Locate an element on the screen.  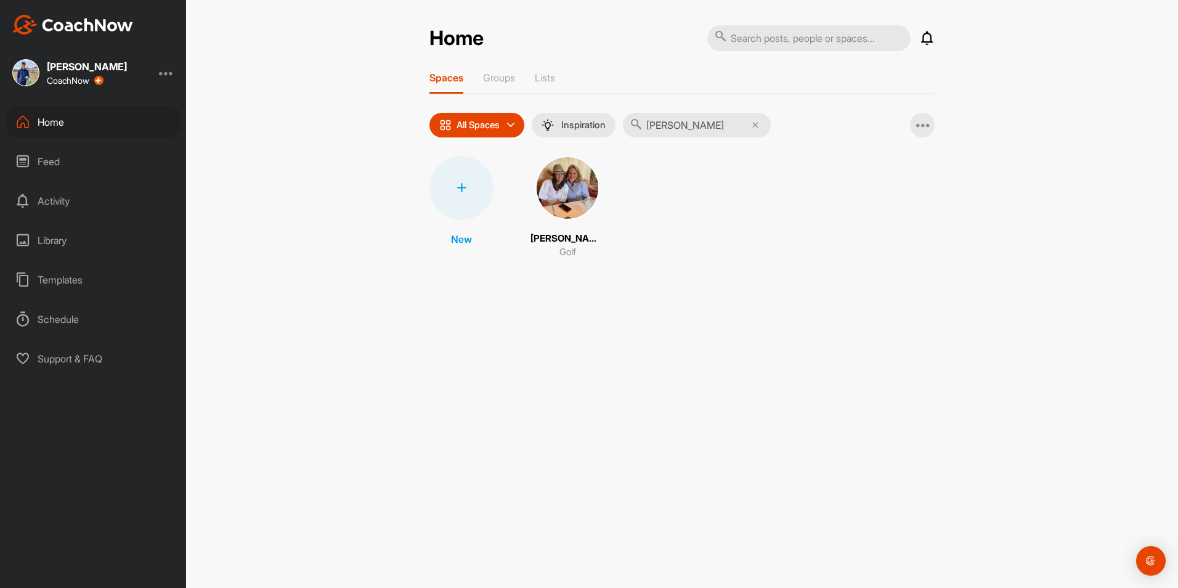
div: Home is located at coordinates (94, 122).